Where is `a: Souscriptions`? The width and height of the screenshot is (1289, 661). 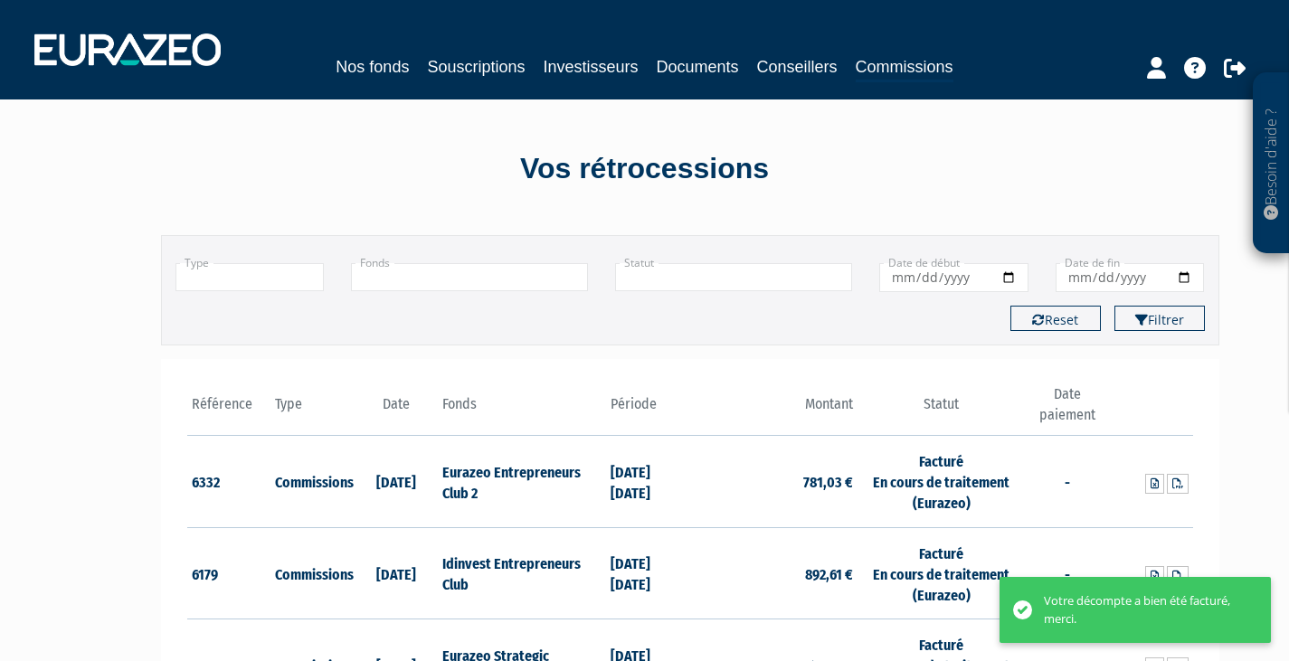 a: Souscriptions is located at coordinates (476, 67).